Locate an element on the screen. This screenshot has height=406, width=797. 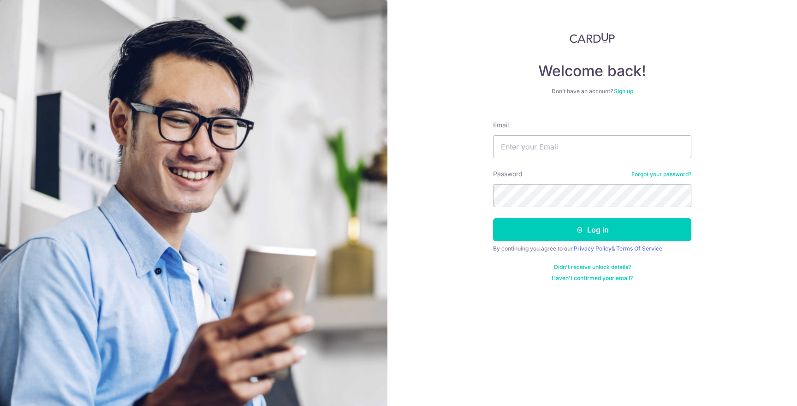
a: Haven't confirmed your email? is located at coordinates (593, 278).